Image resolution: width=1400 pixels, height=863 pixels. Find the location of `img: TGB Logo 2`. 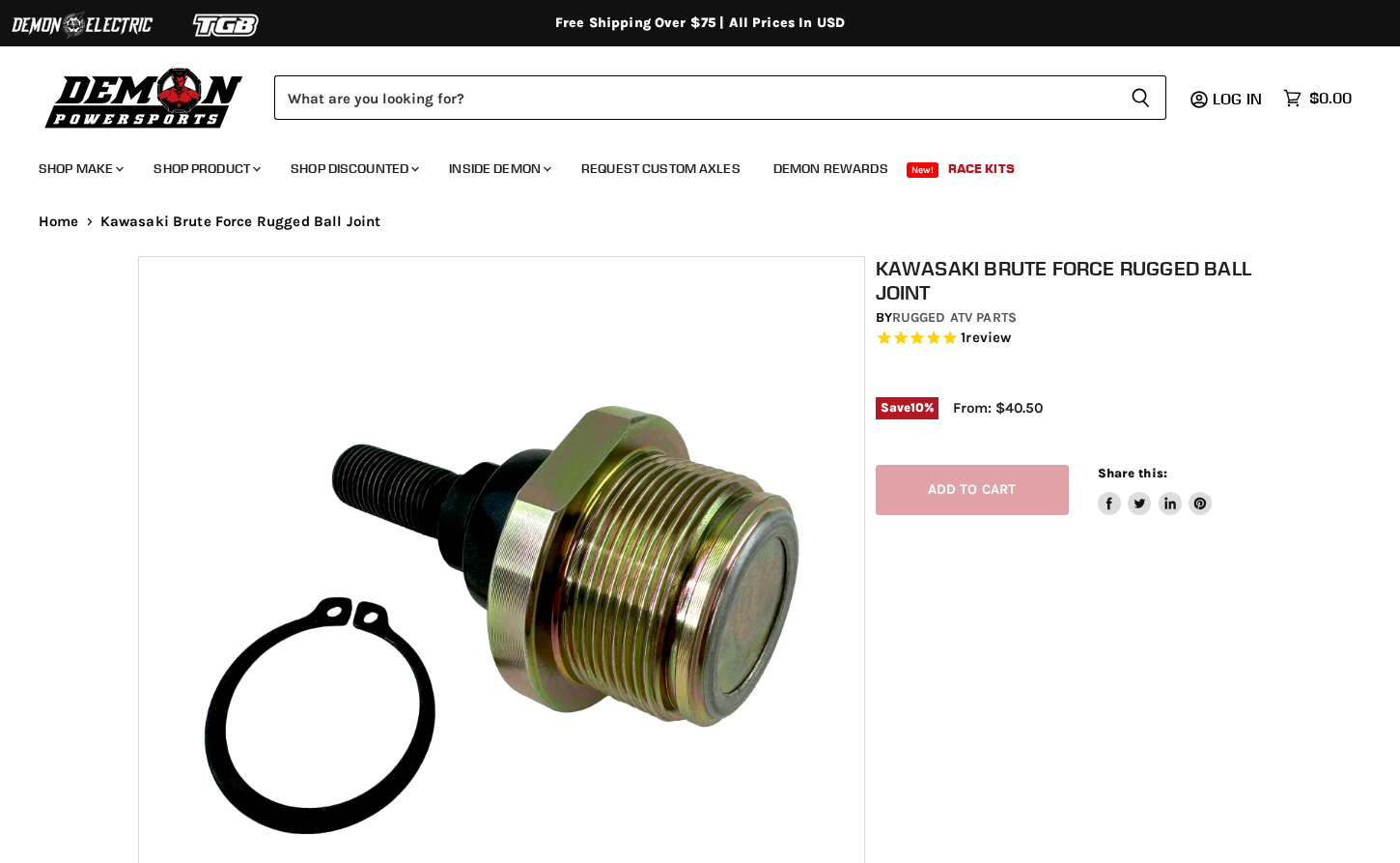

img: TGB Logo 2 is located at coordinates (227, 25).